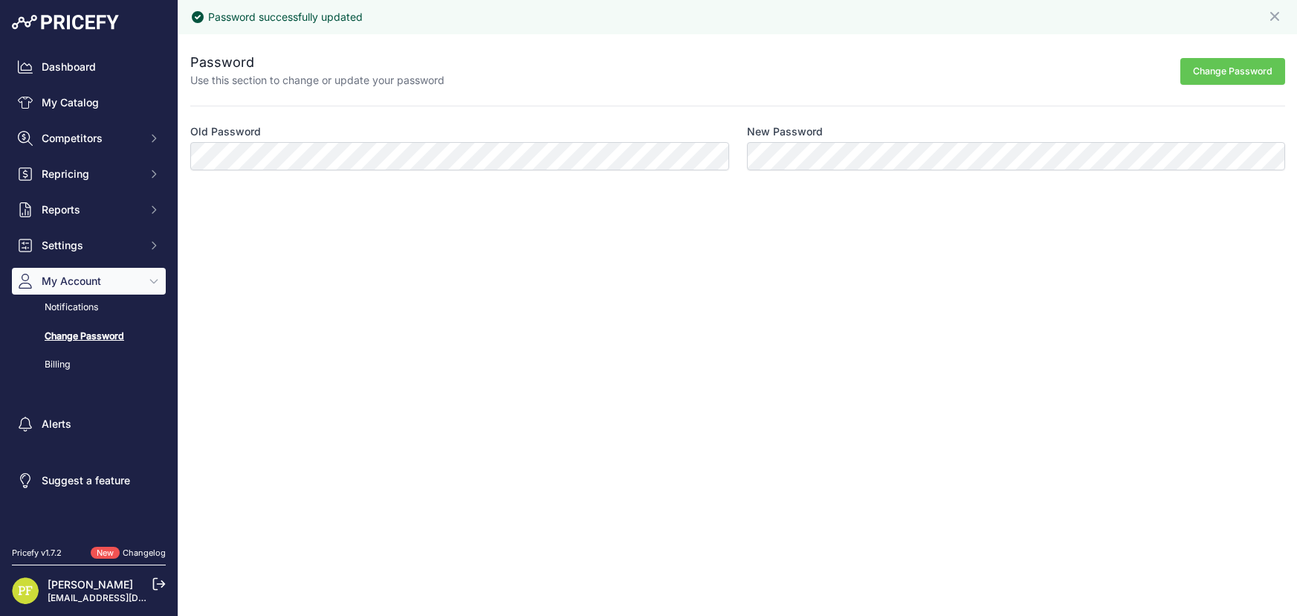 This screenshot has height=616, width=1297. What do you see at coordinates (90, 138) in the screenshot?
I see `span: Competitors` at bounding box center [90, 138].